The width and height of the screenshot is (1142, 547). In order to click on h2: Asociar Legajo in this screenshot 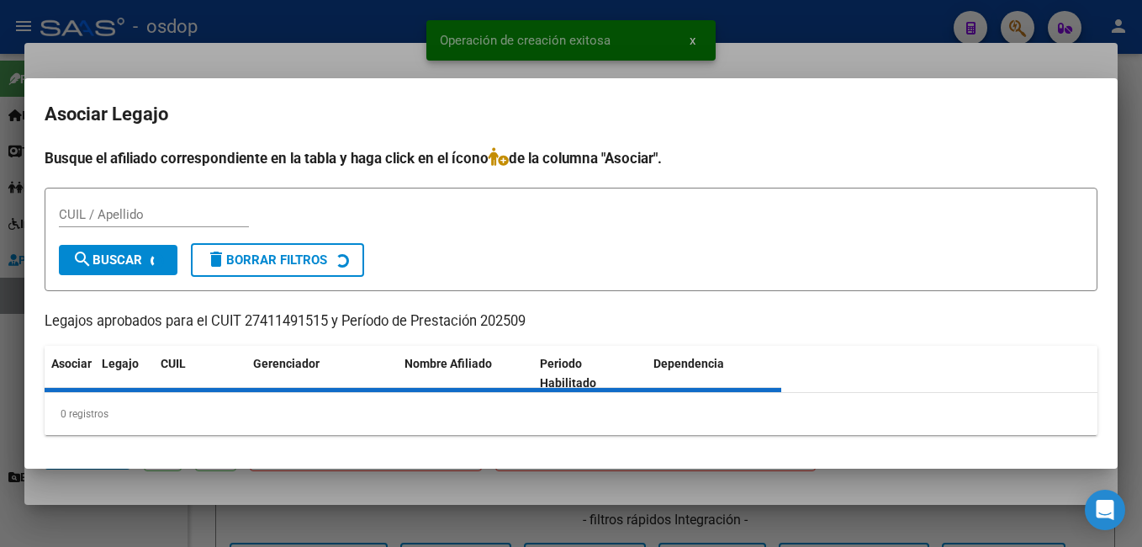, I will do `click(571, 114)`.